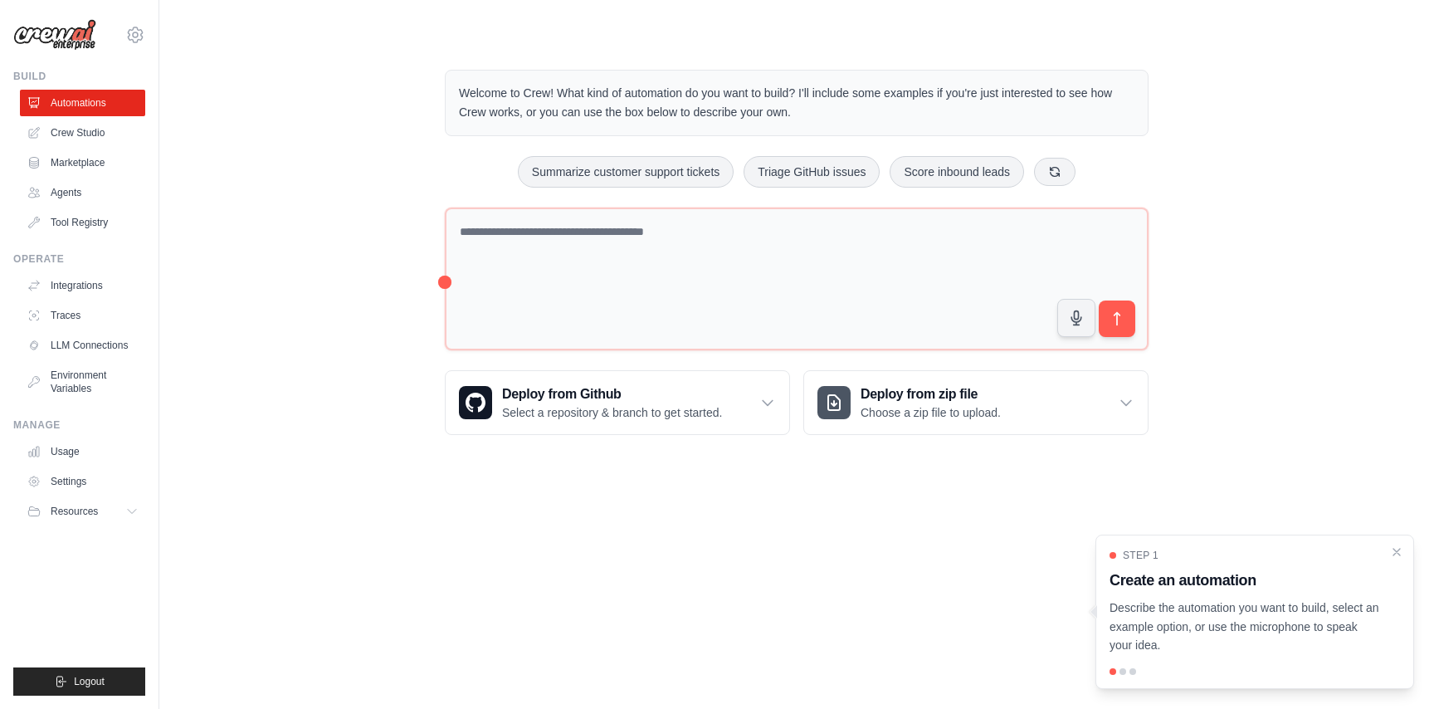  I want to click on a: Tool Registry, so click(82, 222).